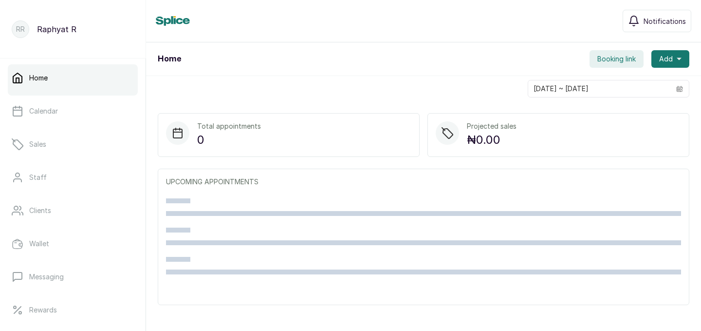  What do you see at coordinates (665, 21) in the screenshot?
I see `span: Notifications` at bounding box center [665, 21].